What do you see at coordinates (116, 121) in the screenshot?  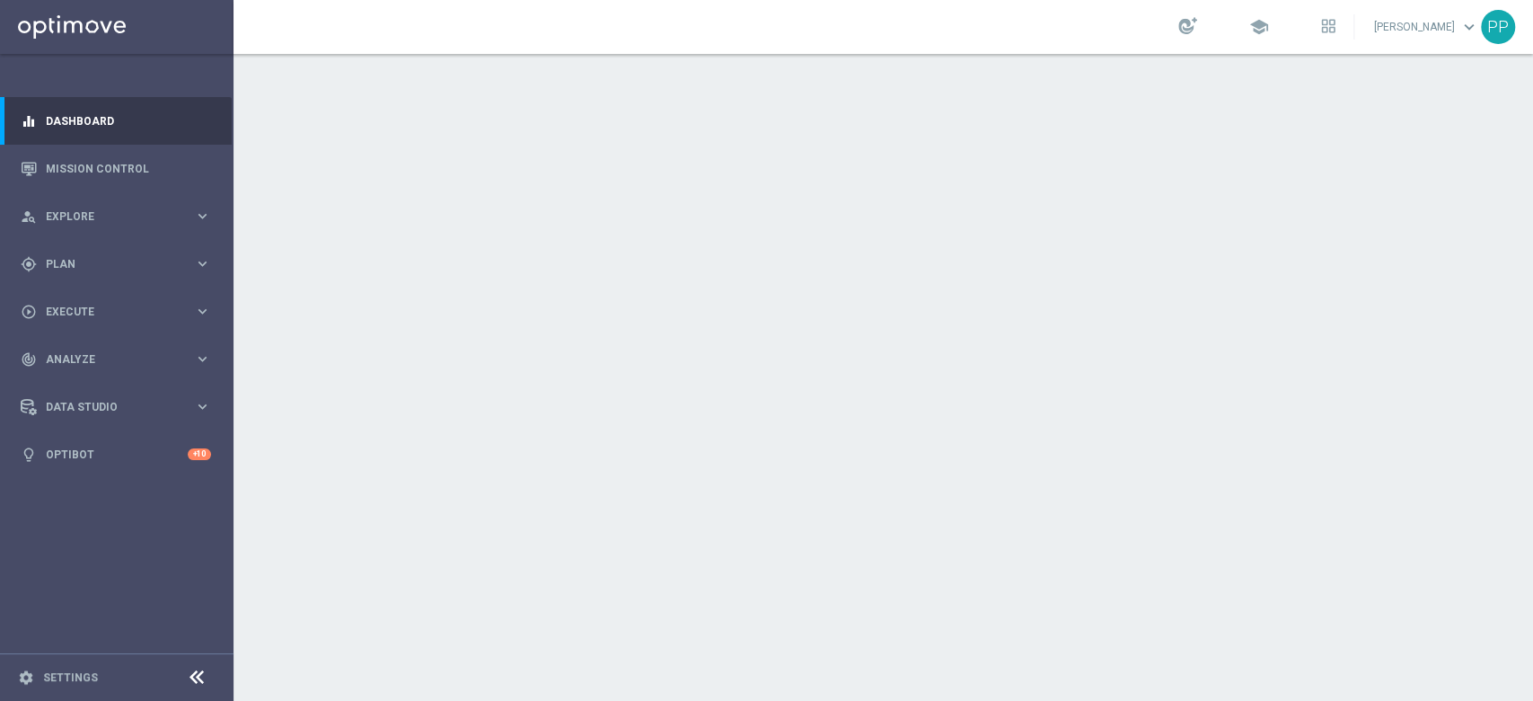 I see `div: equalizer Dashboard` at bounding box center [116, 121].